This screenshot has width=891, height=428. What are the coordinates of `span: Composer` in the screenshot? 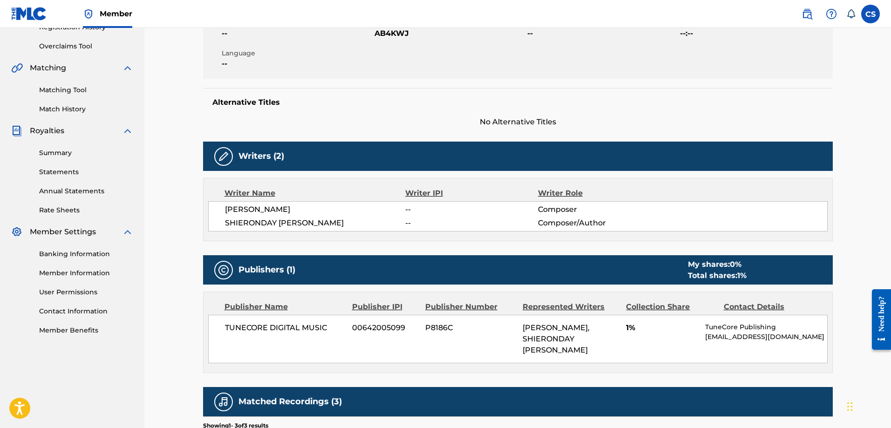 It's located at (598, 210).